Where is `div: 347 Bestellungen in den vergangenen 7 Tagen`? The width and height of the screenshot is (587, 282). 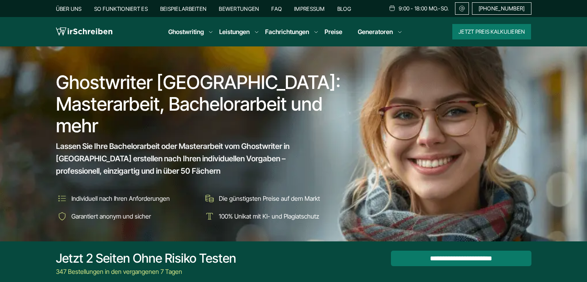
div: 347 Bestellungen in den vergangenen 7 Tagen is located at coordinates (146, 271).